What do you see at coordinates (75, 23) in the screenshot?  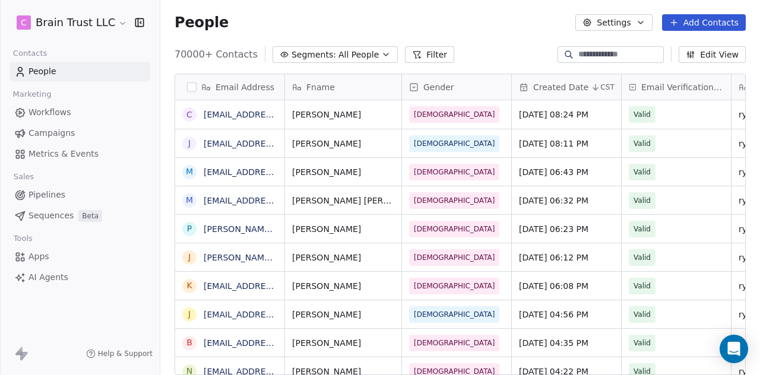 I see `span: Brain Trust LLC` at bounding box center [75, 23].